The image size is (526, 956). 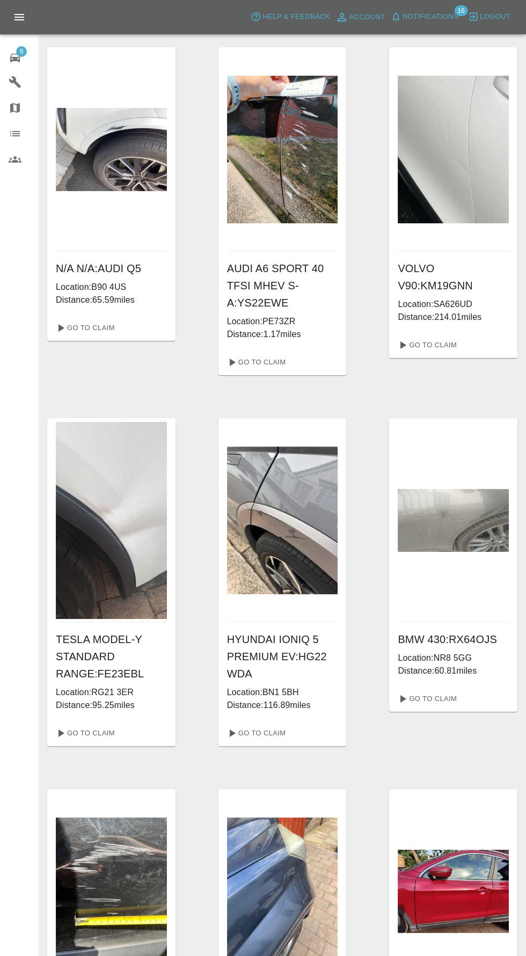 What do you see at coordinates (453, 317) in the screenshot?
I see `p: Distance: 214.01 miles` at bounding box center [453, 317].